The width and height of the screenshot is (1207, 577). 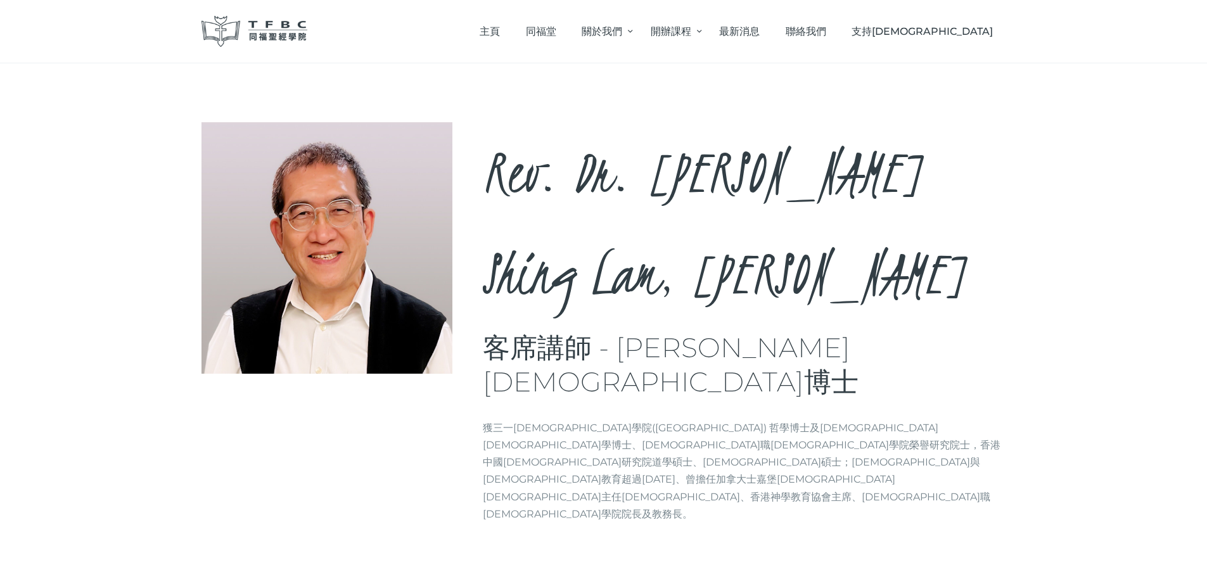 I want to click on a: 開辦課程, so click(x=671, y=31).